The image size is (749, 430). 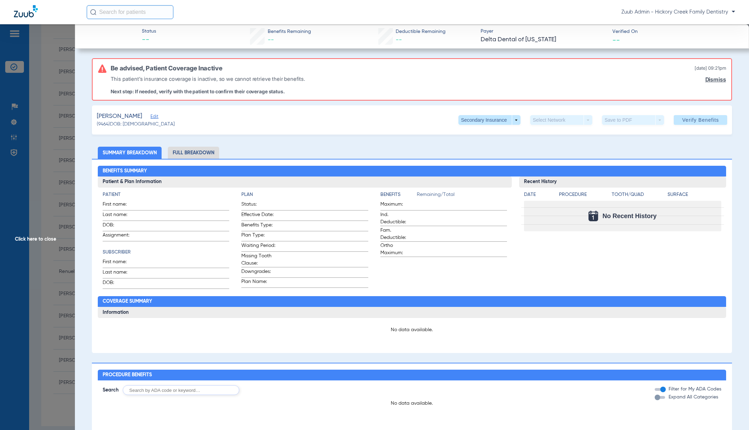 What do you see at coordinates (258, 205) in the screenshot?
I see `span: Status:` at bounding box center [258, 205].